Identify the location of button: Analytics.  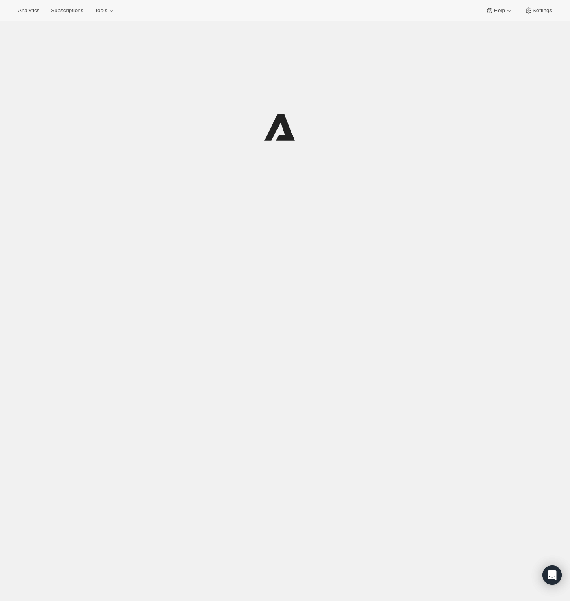
(28, 11).